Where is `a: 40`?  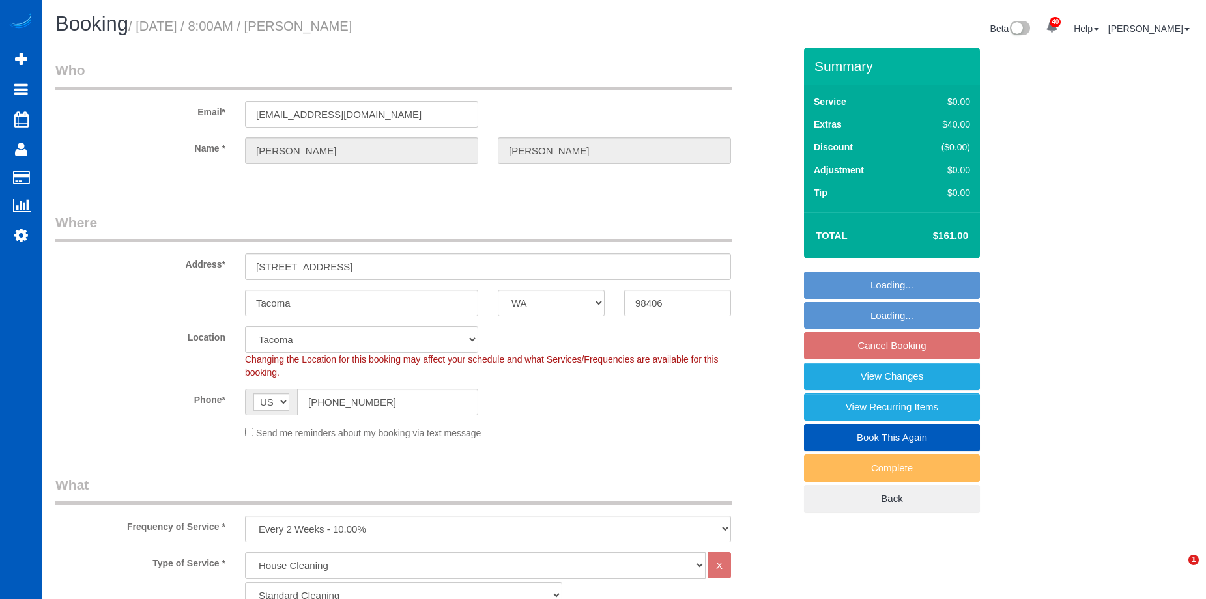
a: 40 is located at coordinates (1051, 27).